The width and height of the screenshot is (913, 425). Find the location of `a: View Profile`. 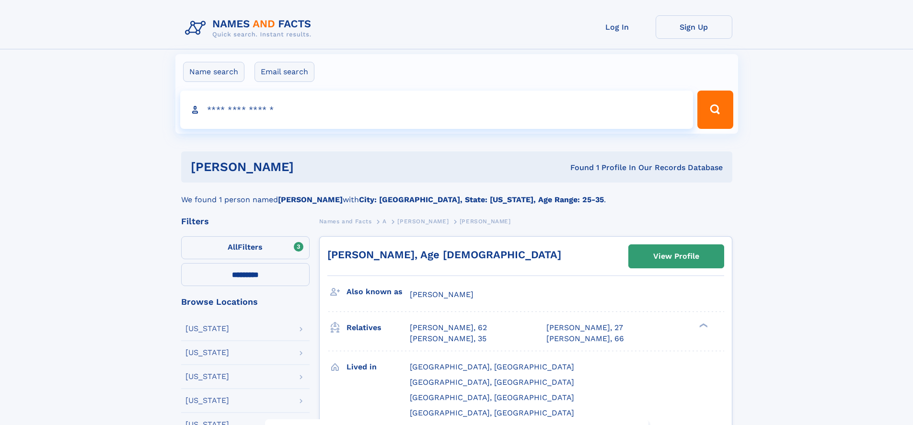

a: View Profile is located at coordinates (676, 256).